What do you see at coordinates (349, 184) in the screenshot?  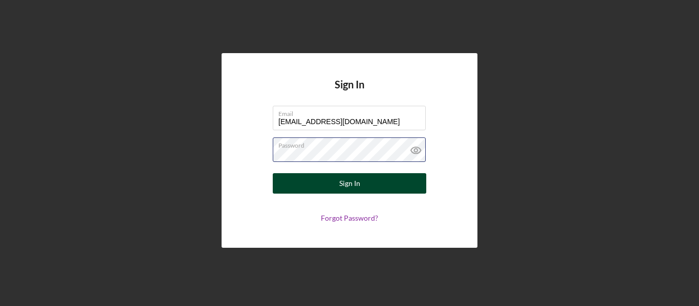 I see `button: Sign In` at bounding box center [349, 184].